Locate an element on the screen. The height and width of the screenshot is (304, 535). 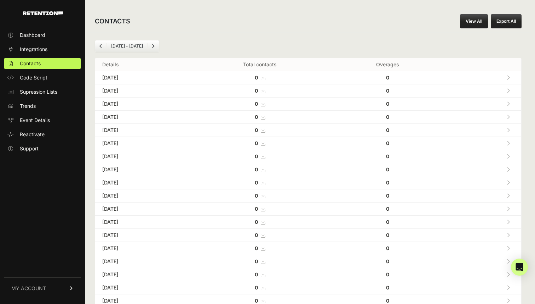
span: Reactivate is located at coordinates (32, 134).